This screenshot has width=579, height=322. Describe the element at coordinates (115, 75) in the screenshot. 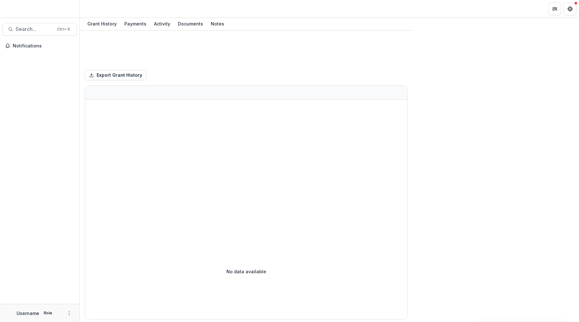

I see `button: Export Grant History` at that location.